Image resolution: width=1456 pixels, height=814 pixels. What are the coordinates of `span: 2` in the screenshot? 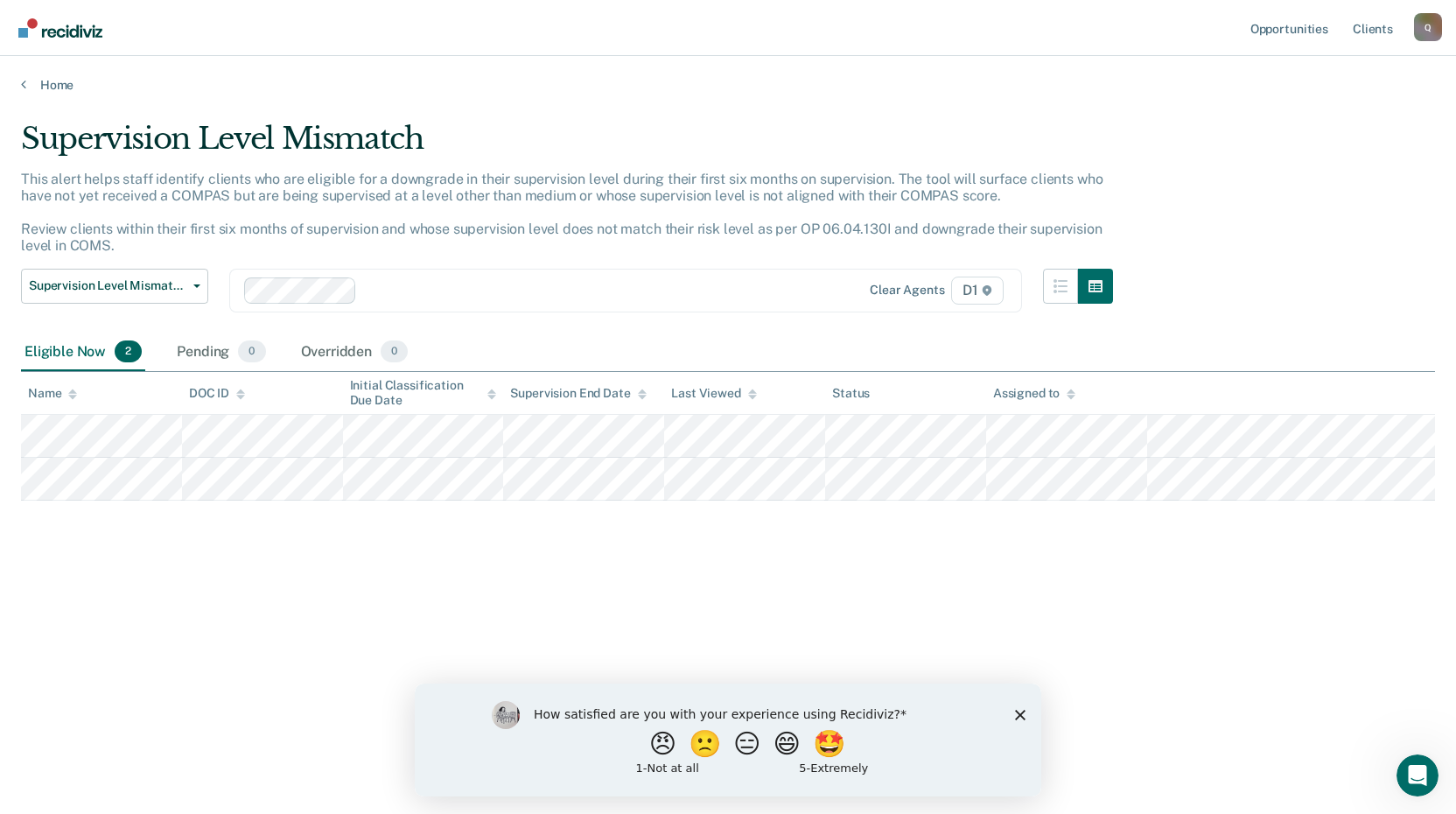 It's located at (127, 352).